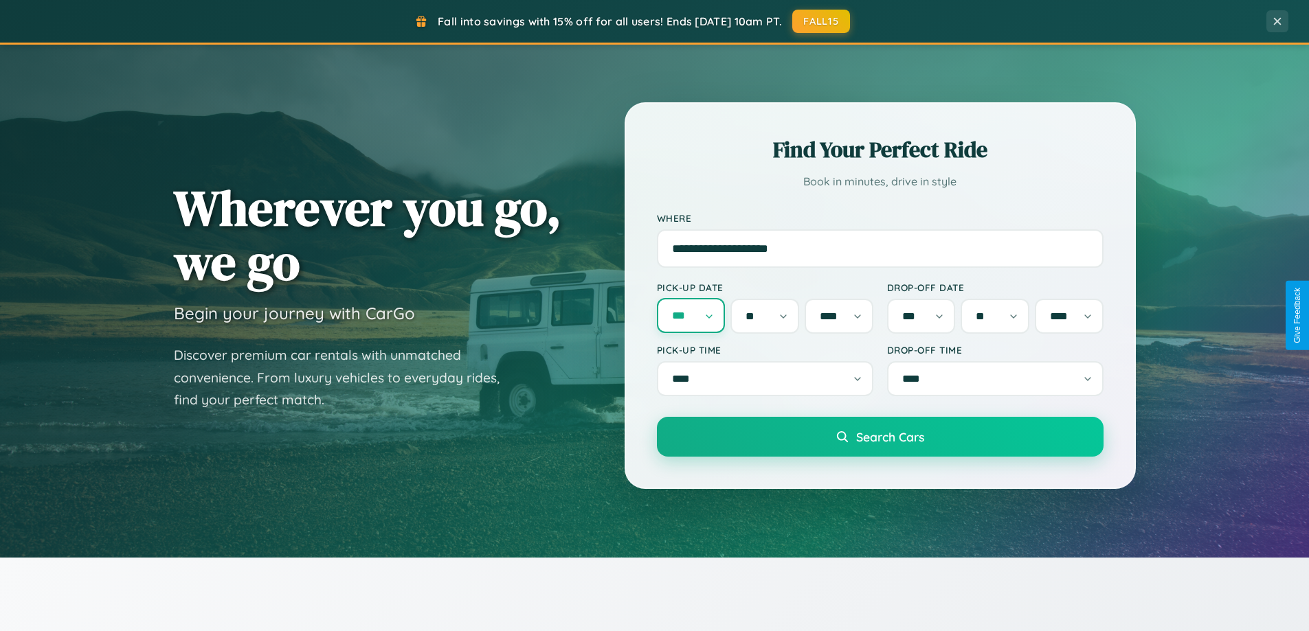 This screenshot has height=631, width=1309. I want to click on span: Search Cars, so click(890, 437).